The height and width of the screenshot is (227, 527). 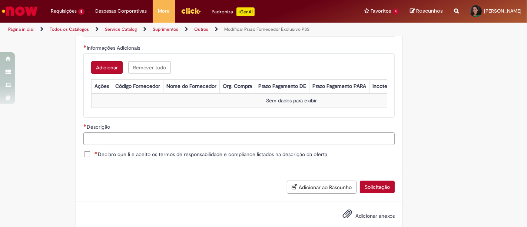 What do you see at coordinates (191, 11) in the screenshot?
I see `img: click_logo_yellow_360x200.png` at bounding box center [191, 11].